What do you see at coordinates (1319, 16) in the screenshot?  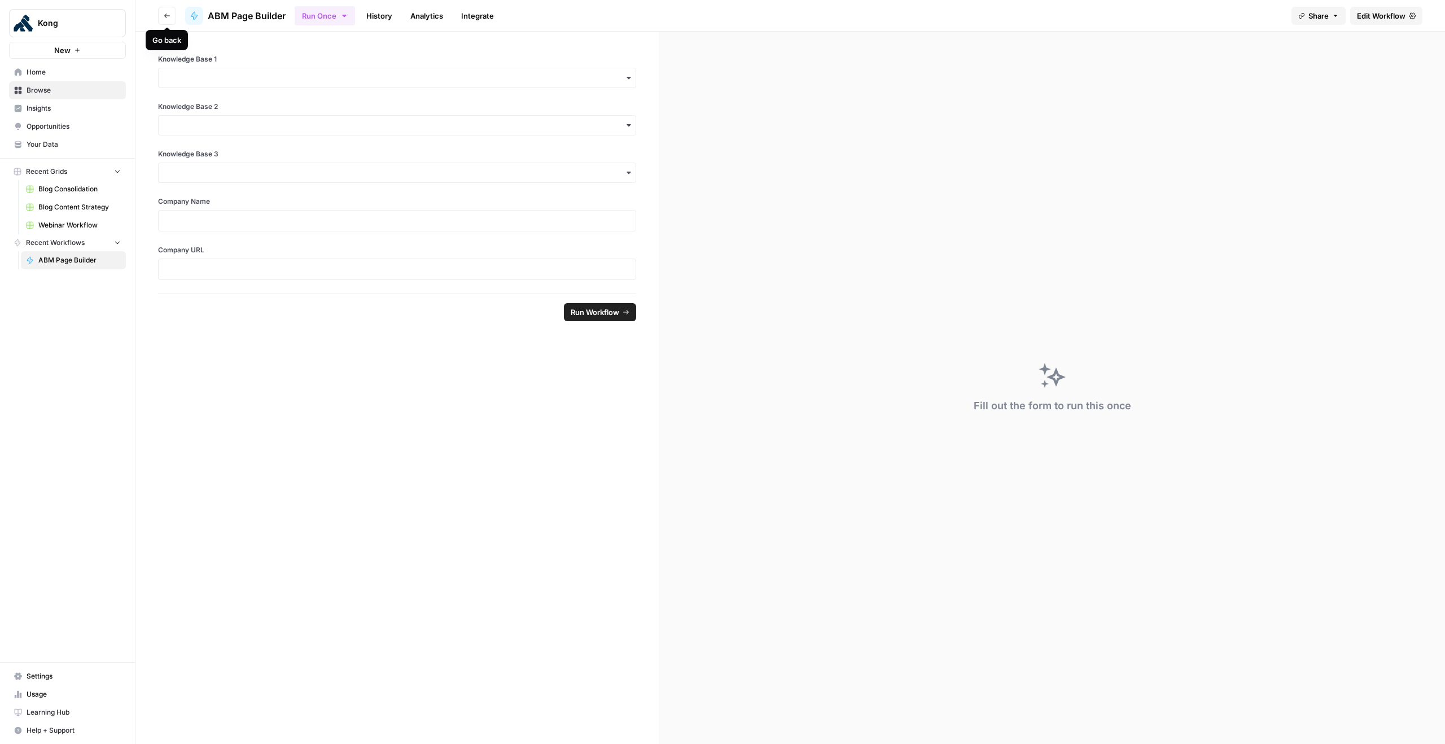 I see `button: Share` at bounding box center [1319, 16].